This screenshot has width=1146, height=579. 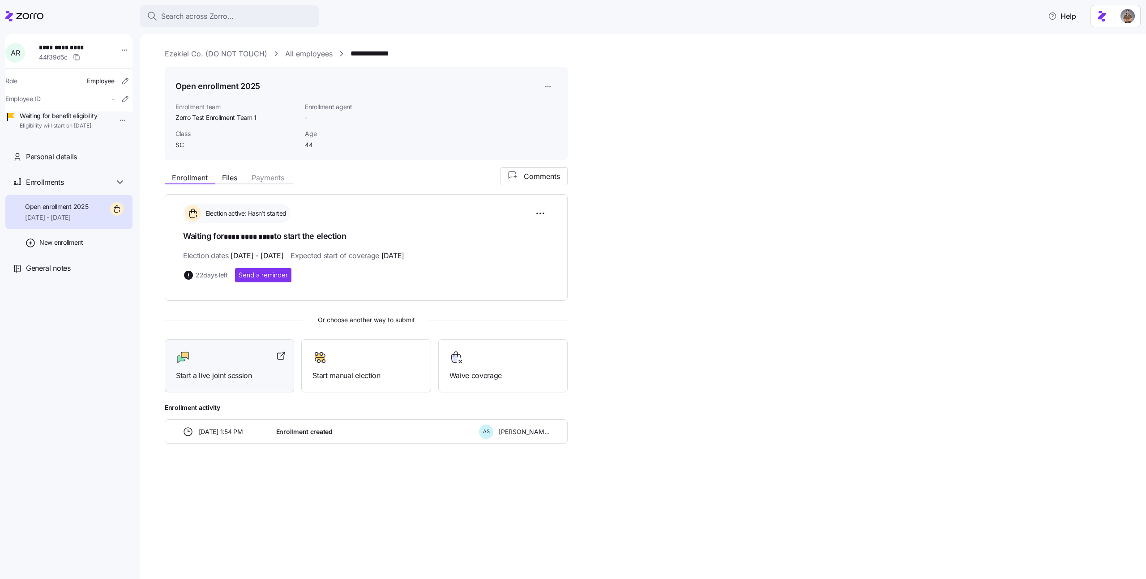 What do you see at coordinates (45, 182) in the screenshot?
I see `span: Enrollments` at bounding box center [45, 182].